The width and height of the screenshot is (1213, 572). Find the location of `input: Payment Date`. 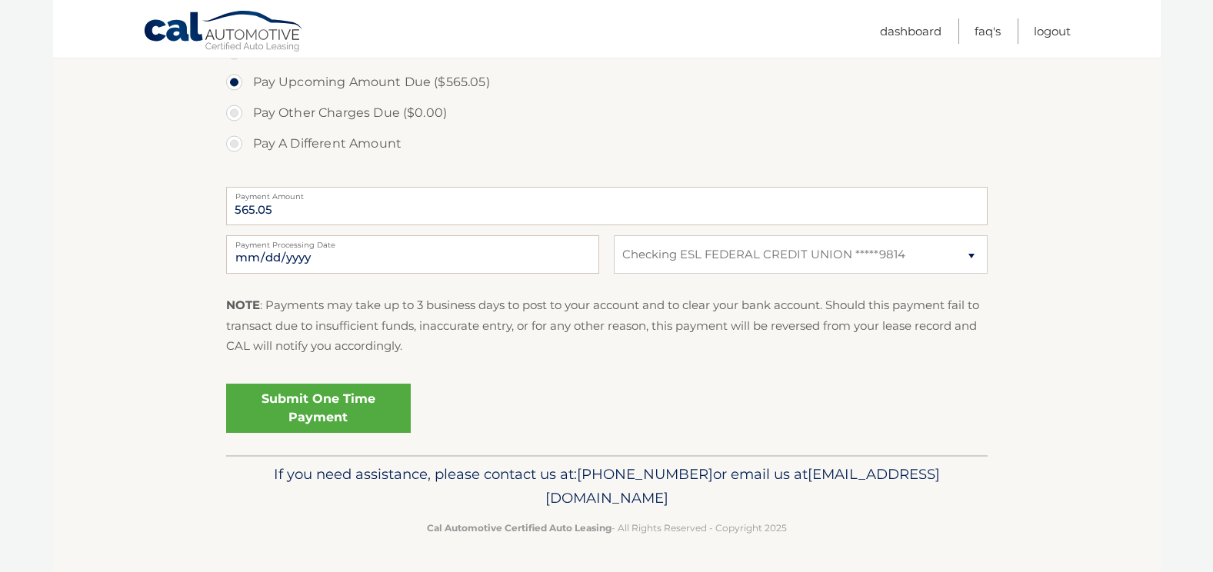

input: Payment Date is located at coordinates (412, 255).